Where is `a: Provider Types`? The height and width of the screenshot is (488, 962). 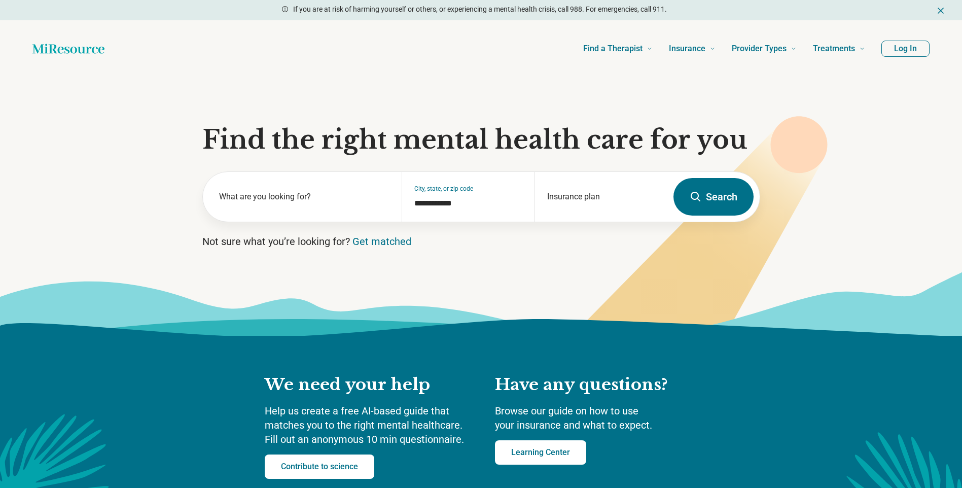
a: Provider Types is located at coordinates (764, 49).